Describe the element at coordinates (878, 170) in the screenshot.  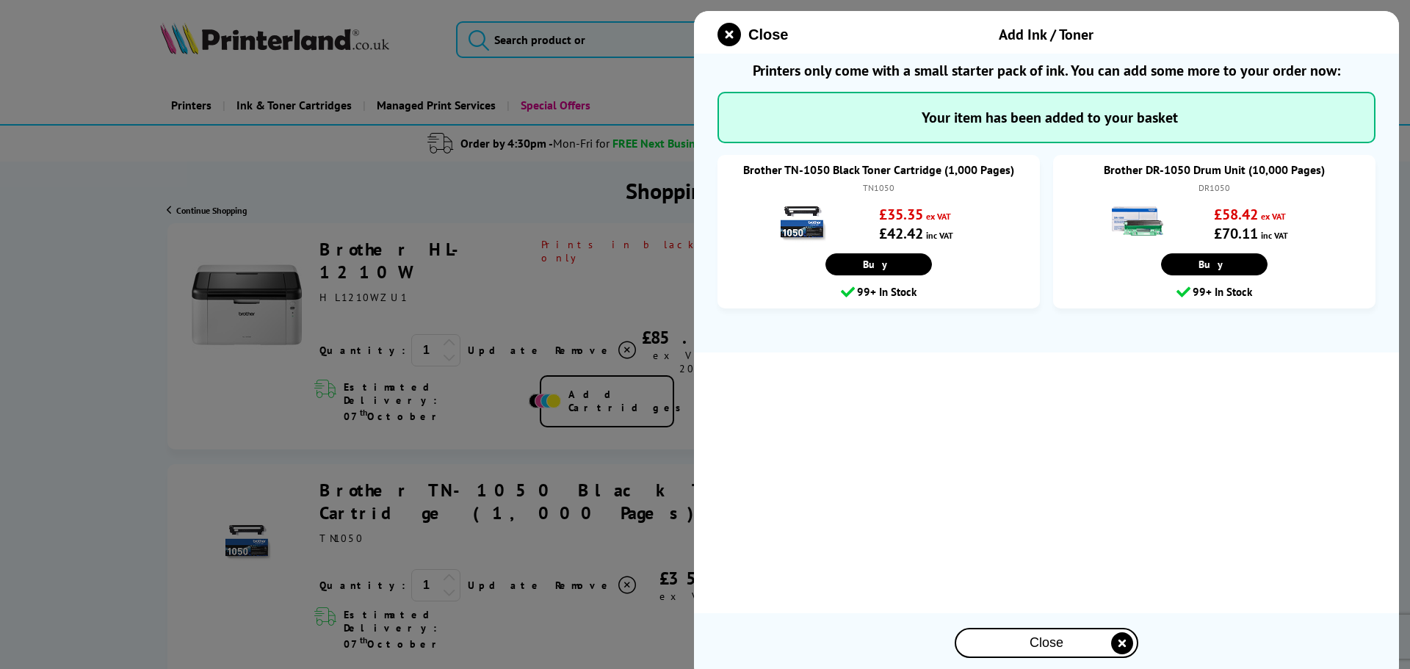
I see `a: Brother TN-1050 Black Toner Cartridge (1,000 Pages)` at that location.